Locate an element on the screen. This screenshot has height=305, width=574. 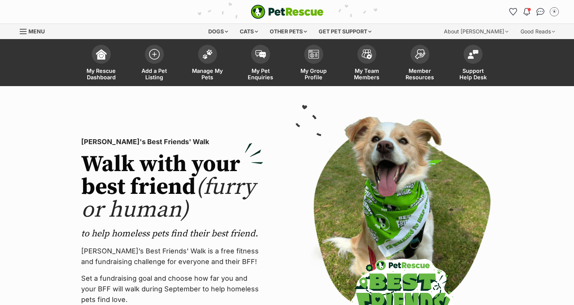
a: Favourites is located at coordinates (513, 12).